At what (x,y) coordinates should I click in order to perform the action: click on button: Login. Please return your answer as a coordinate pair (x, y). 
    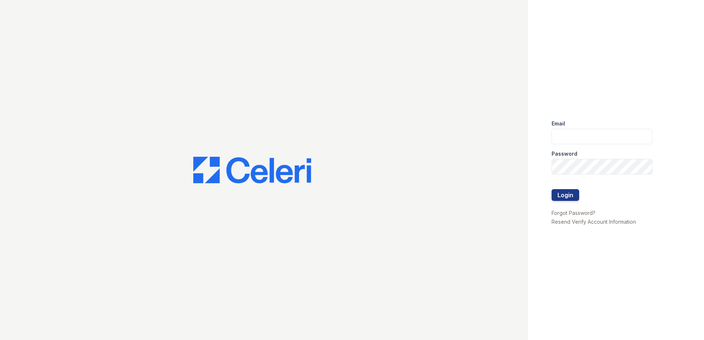
    Looking at the image, I should click on (565, 195).